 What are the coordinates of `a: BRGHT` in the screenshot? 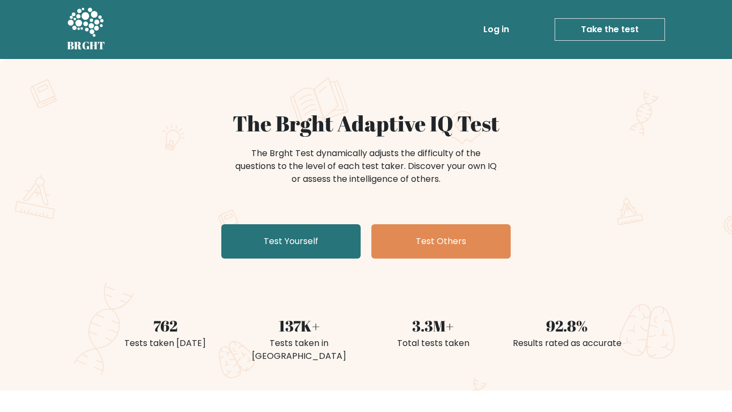 It's located at (86, 29).